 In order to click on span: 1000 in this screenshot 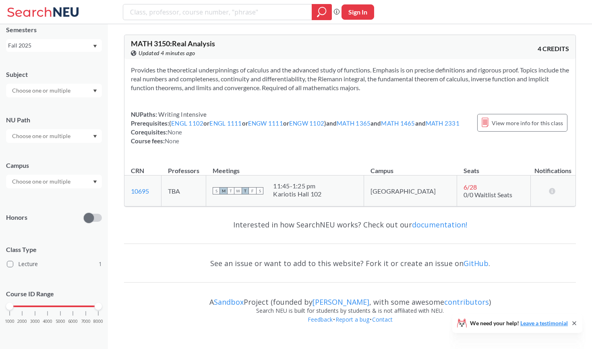, I will do `click(10, 322)`.